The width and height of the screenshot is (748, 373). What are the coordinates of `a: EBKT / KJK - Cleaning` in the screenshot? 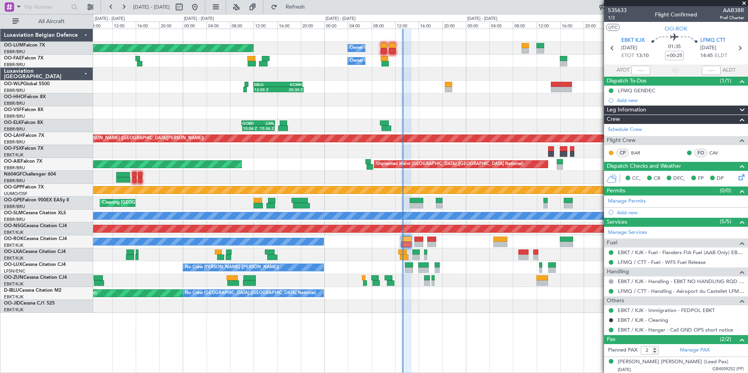 It's located at (643, 320).